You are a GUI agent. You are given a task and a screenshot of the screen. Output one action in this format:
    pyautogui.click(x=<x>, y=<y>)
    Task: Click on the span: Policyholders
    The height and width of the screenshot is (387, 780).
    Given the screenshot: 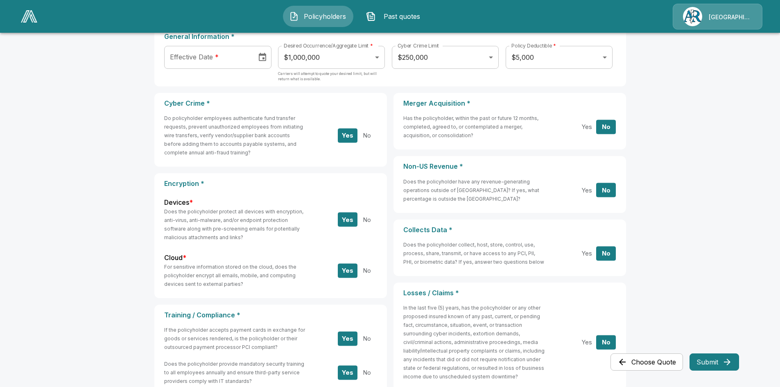 What is the action you would take?
    pyautogui.click(x=325, y=16)
    